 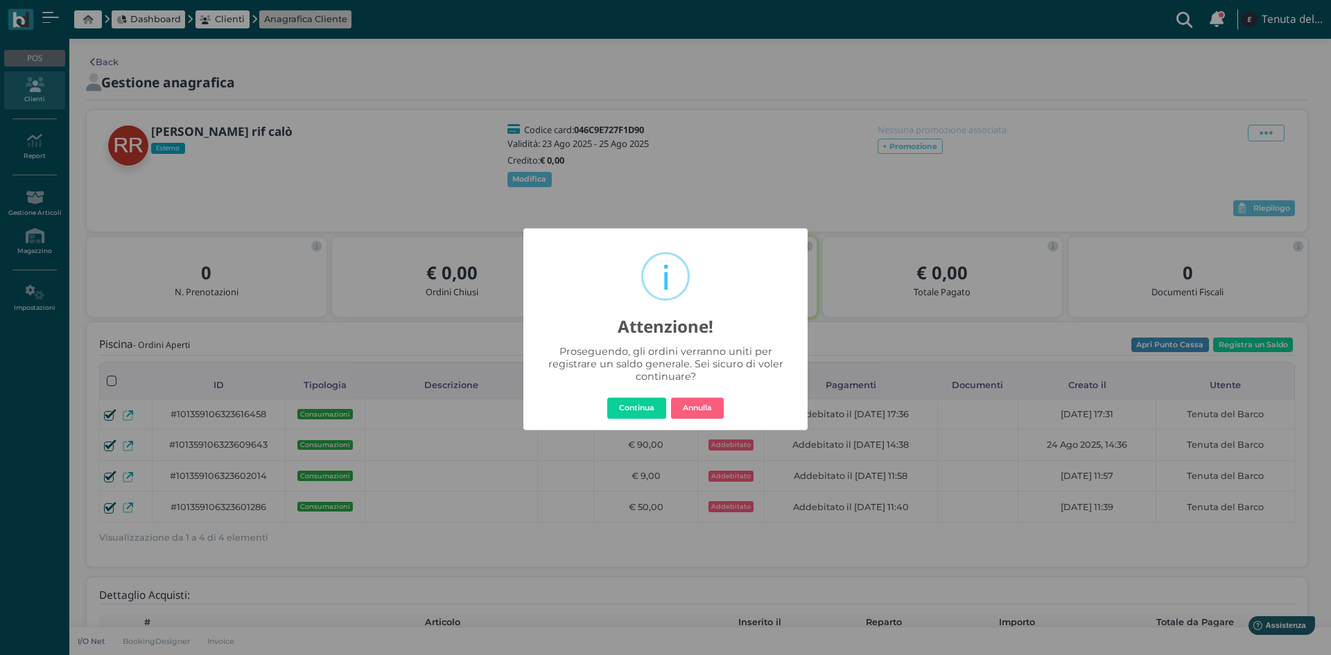 I want to click on div: Proseguendo, gli ordini verranno uniti per registrare un saldo generale. Sei sicuro di voler cont..., so click(x=665, y=365).